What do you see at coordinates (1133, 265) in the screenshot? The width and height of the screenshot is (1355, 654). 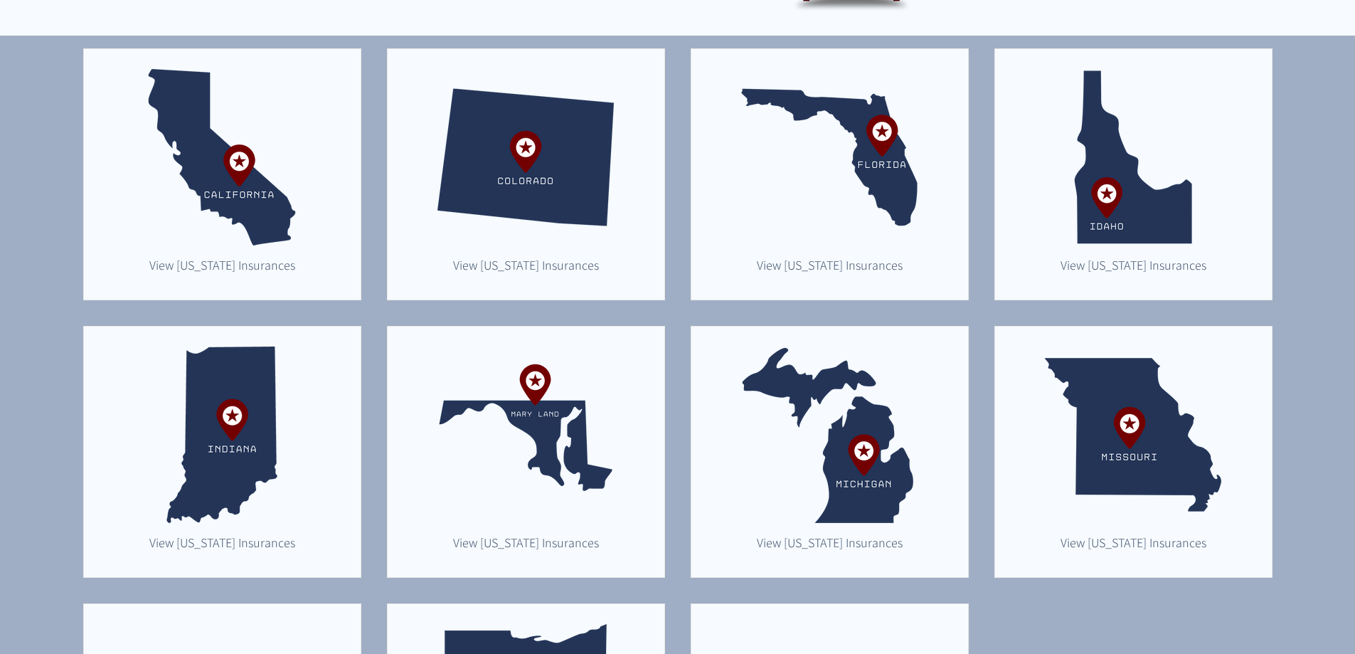 I see `a: View Idaho Insurances` at bounding box center [1133, 265].